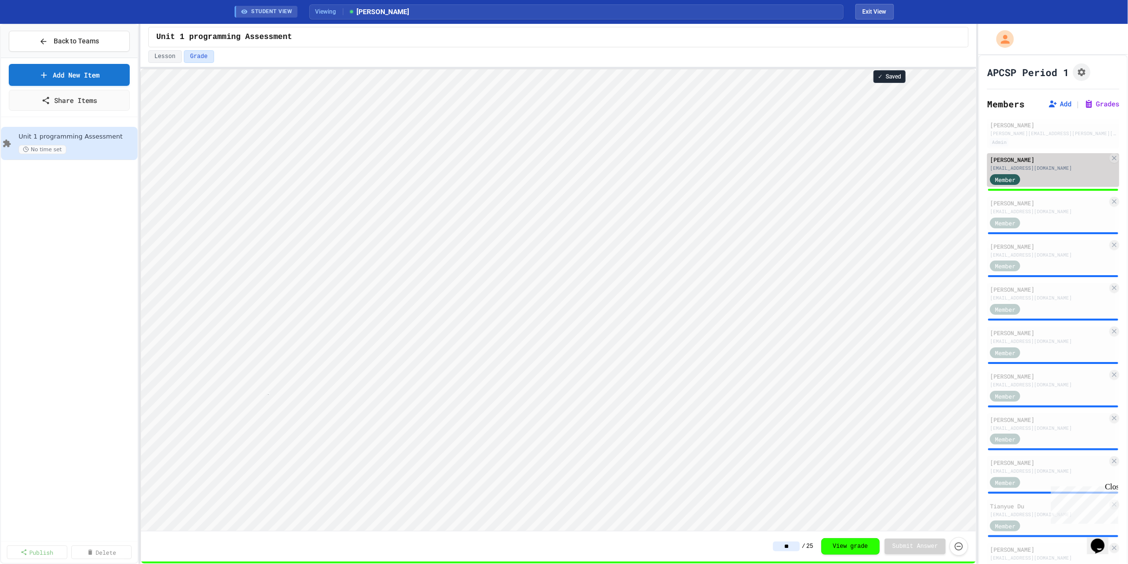  What do you see at coordinates (915, 546) in the screenshot?
I see `button: Submit Answer` at bounding box center [915, 546].